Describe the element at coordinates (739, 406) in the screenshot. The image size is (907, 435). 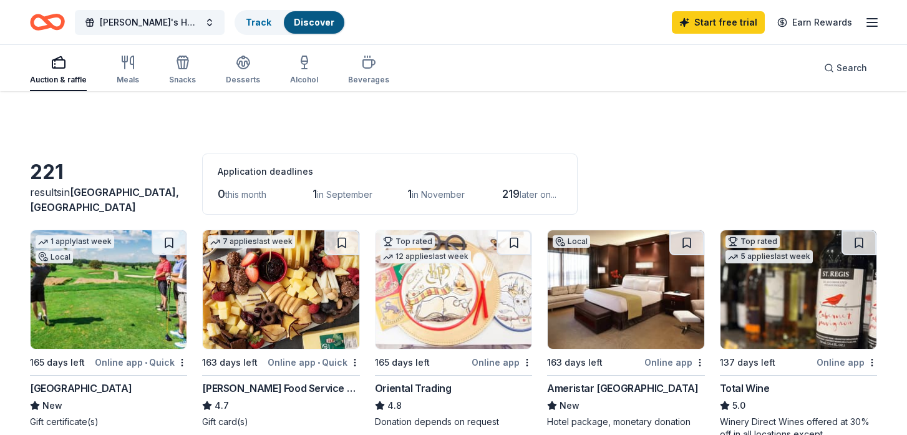
I see `span: 5.0` at that location.